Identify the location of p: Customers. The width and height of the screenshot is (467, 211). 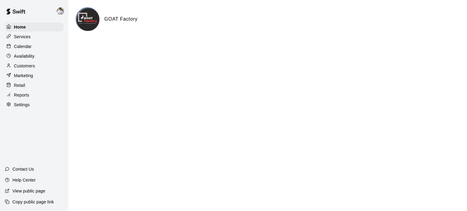
(24, 66).